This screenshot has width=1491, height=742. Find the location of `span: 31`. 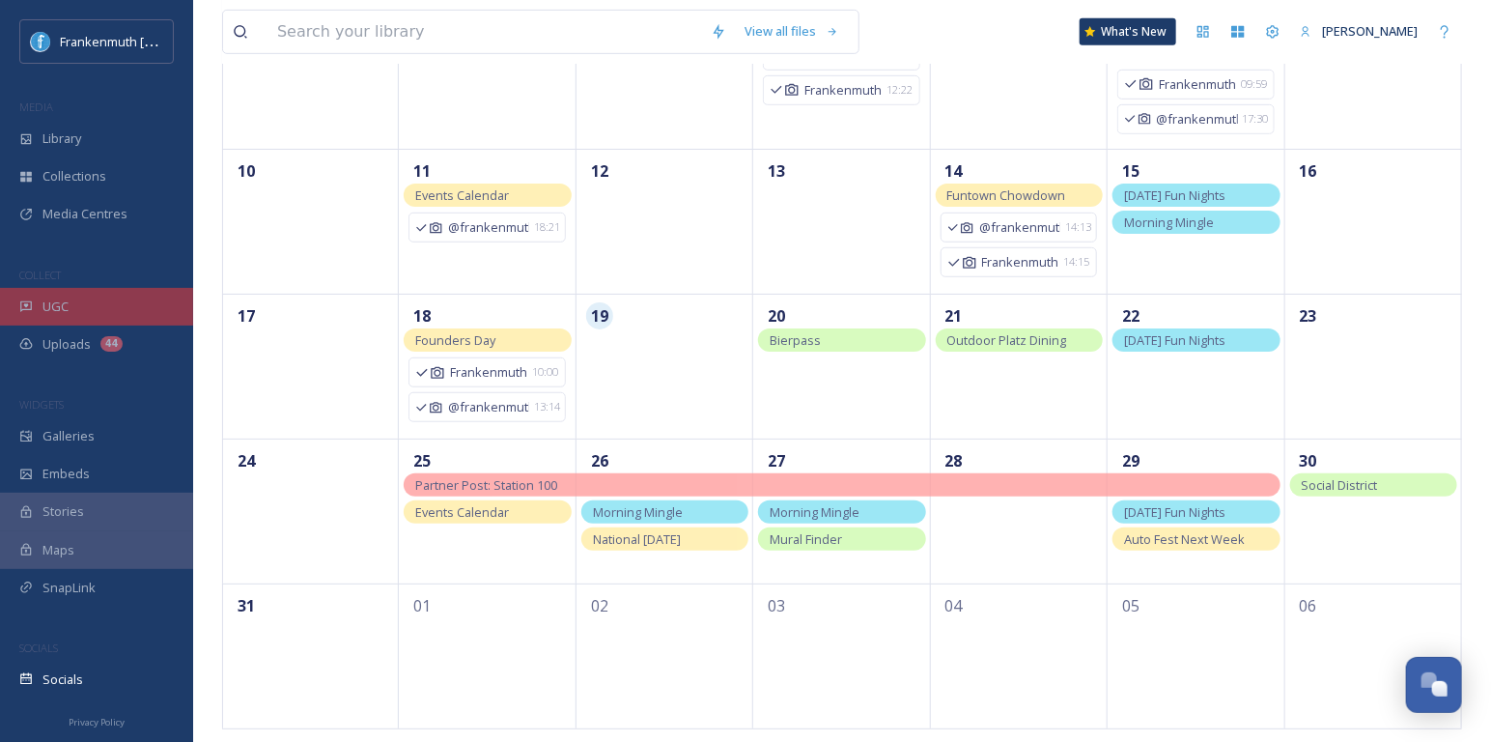

span: 31 is located at coordinates (246, 606).